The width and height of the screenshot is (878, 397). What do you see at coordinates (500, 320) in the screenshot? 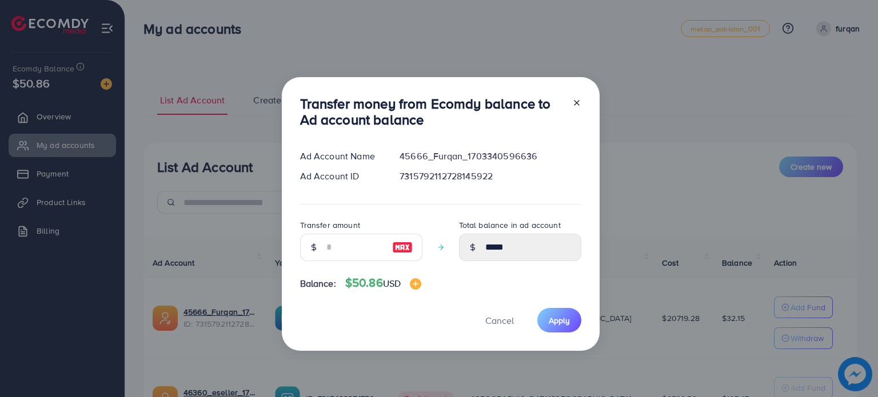
I see `button: Cancel` at bounding box center [500, 320].